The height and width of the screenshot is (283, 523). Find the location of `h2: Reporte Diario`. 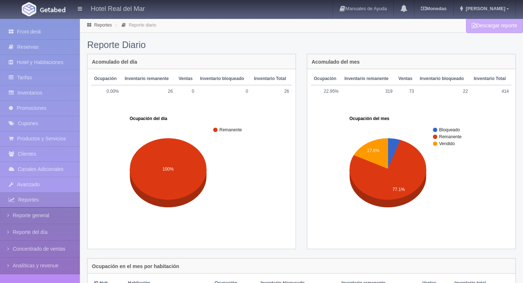

h2: Reporte Diario is located at coordinates (301, 45).